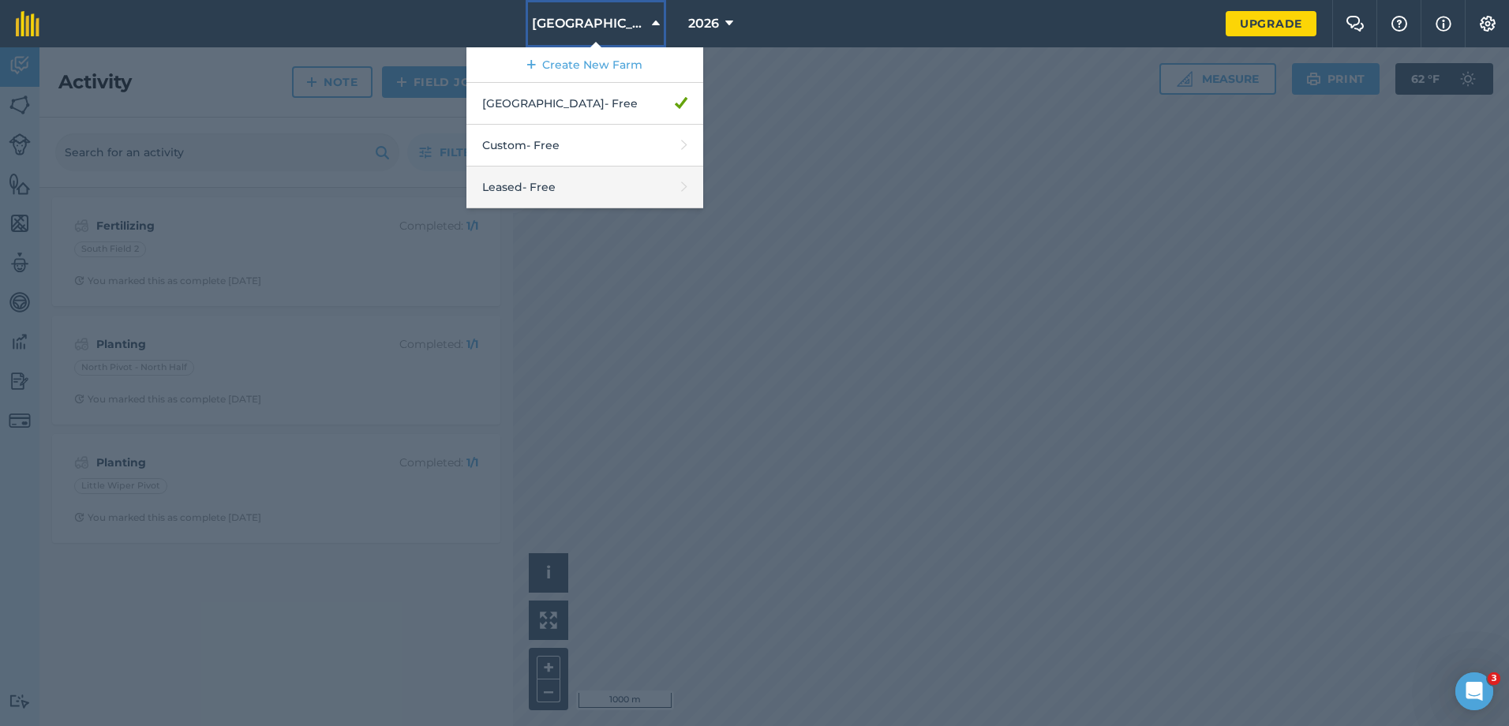 The width and height of the screenshot is (1509, 726). What do you see at coordinates (585, 145) in the screenshot?
I see `a: Custom- Free` at bounding box center [585, 145].